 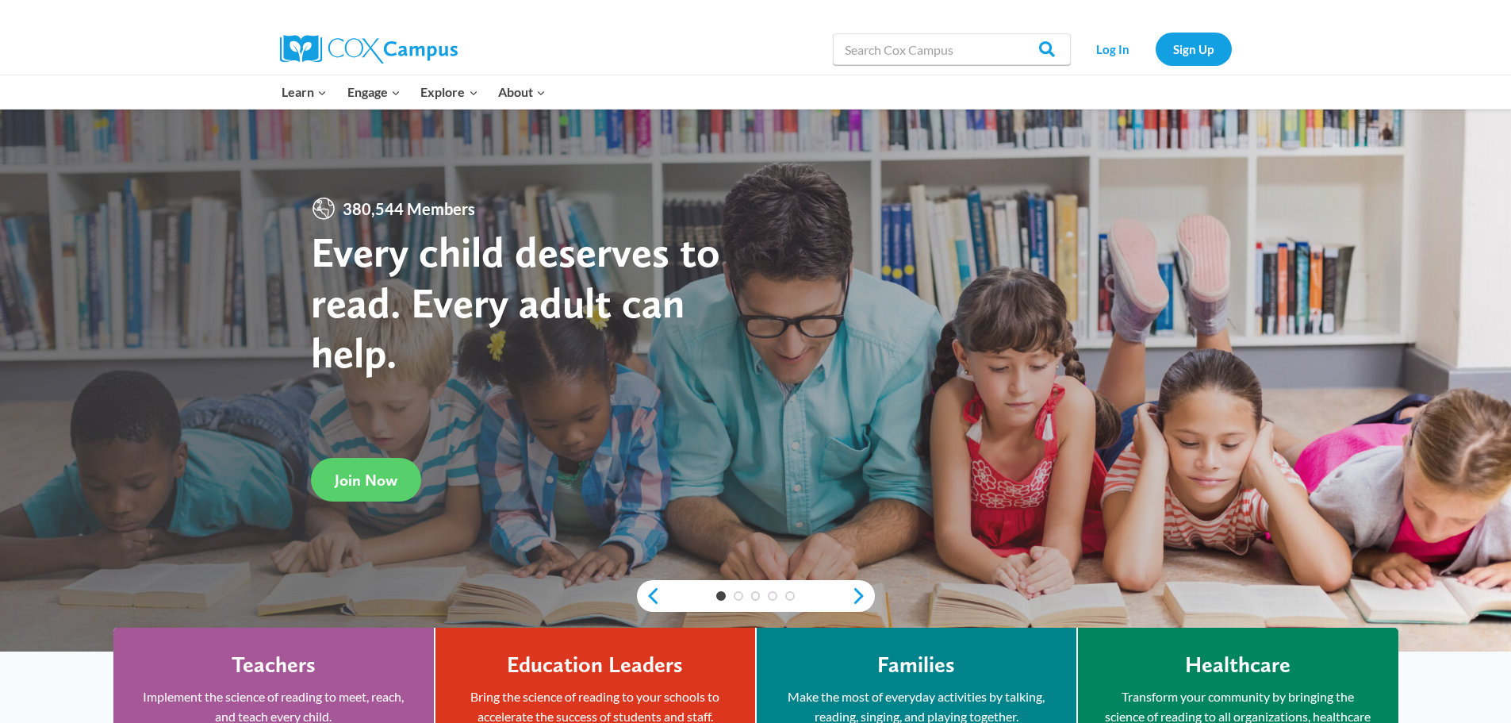 What do you see at coordinates (304, 92) in the screenshot?
I see `span: Learn` at bounding box center [304, 92].